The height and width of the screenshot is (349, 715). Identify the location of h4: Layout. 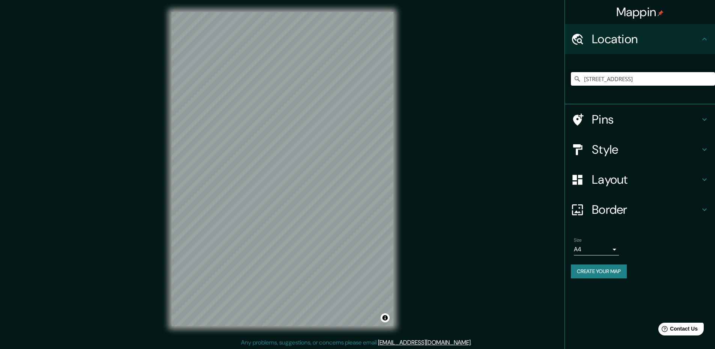
(646, 180).